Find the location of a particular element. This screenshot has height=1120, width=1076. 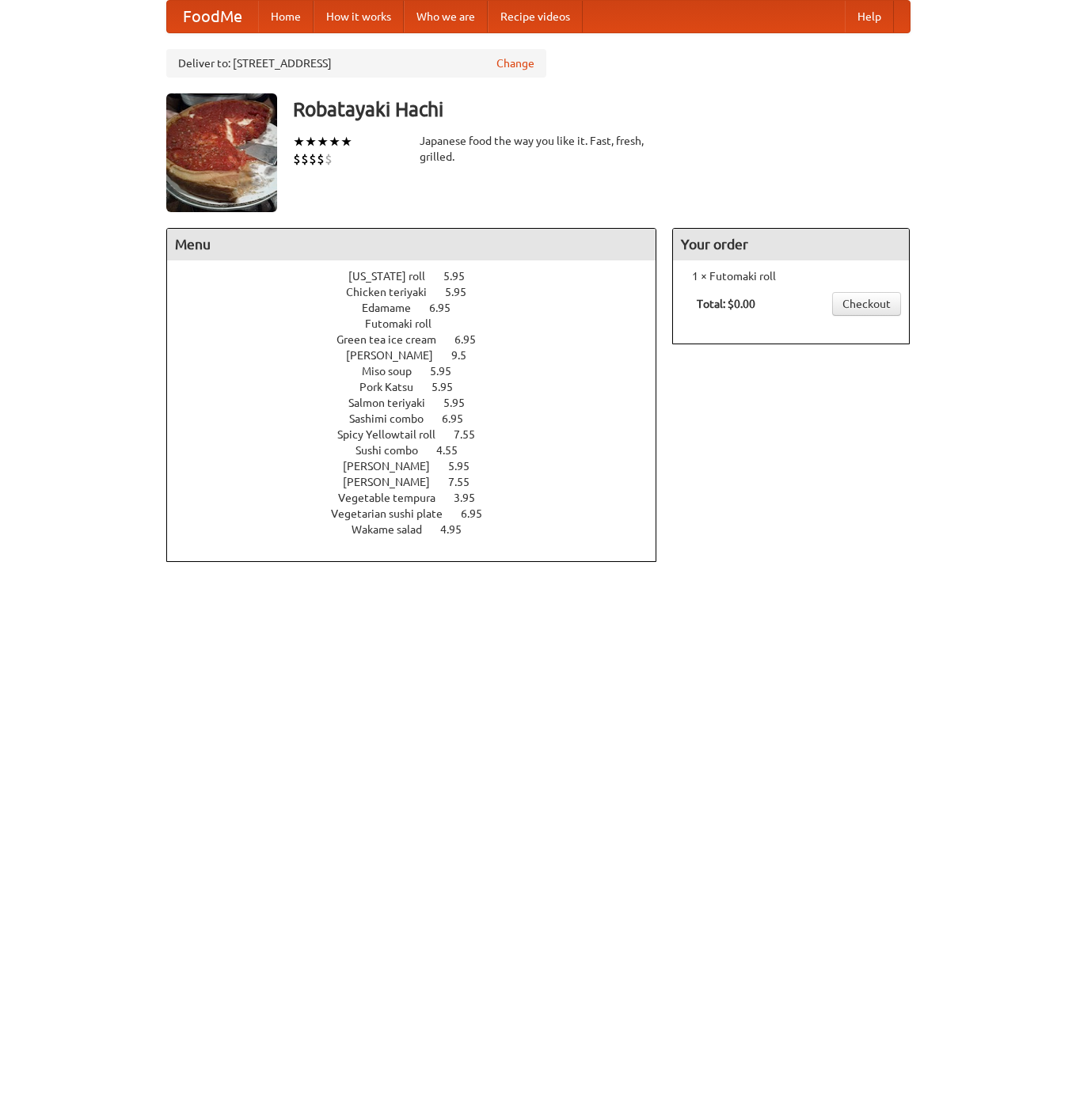

span: Sushi combo is located at coordinates (394, 450).